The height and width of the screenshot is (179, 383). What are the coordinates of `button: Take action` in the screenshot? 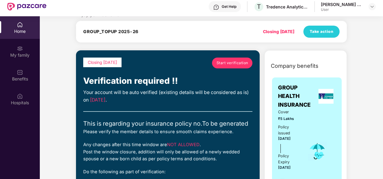 It's located at (322, 32).